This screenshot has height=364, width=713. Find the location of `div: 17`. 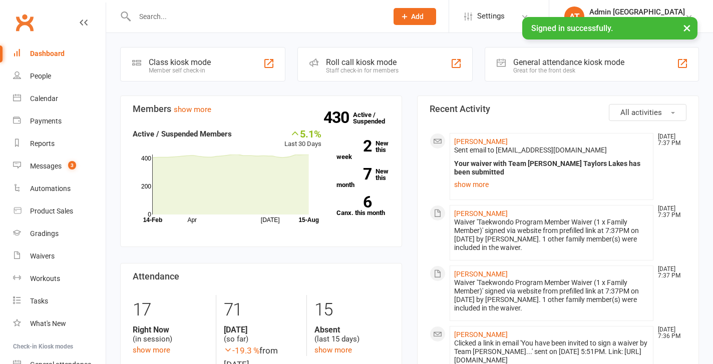

div: 17 is located at coordinates (170, 310).